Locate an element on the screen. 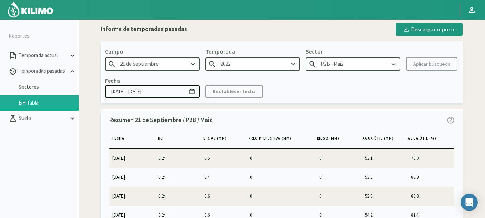 This screenshot has width=485, height=218. td: 0.5 is located at coordinates (224, 158).